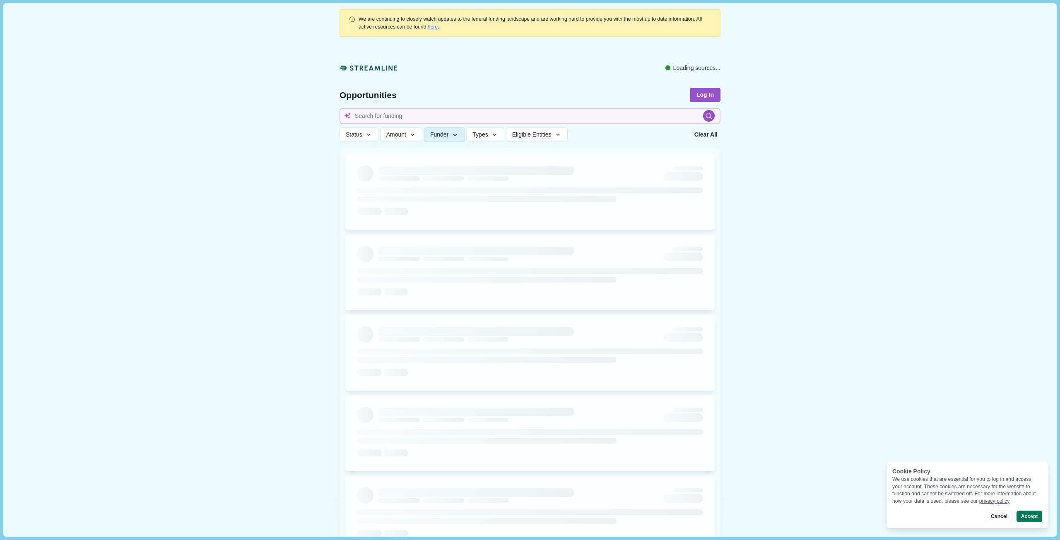 This screenshot has width=1060, height=540. I want to click on button: Status, so click(359, 135).